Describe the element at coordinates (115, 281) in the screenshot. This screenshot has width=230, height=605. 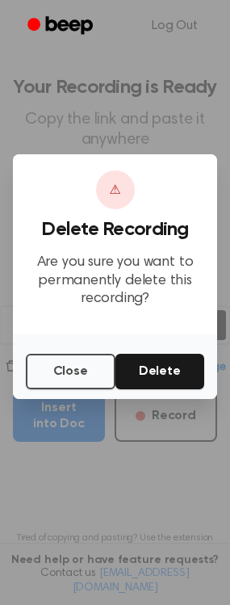
I see `p: Are you sure you want to permanently delete this recording?` at that location.